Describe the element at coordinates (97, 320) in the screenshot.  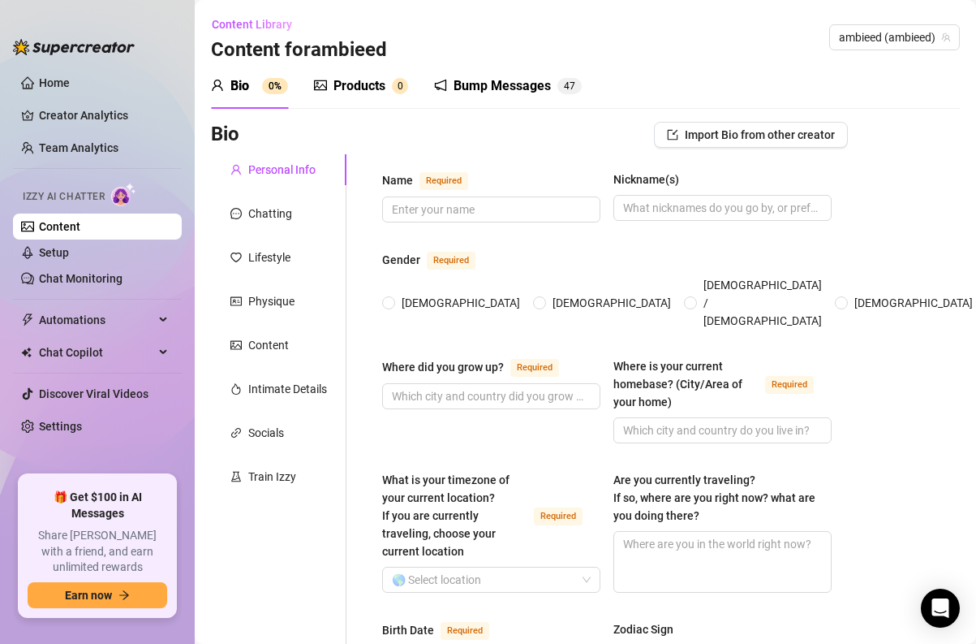
I see `span: Automations` at that location.